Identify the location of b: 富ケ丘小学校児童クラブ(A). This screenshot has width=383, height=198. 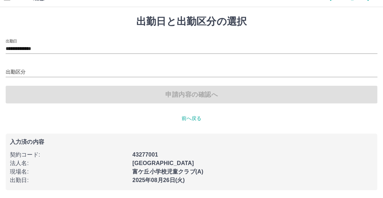
(168, 171).